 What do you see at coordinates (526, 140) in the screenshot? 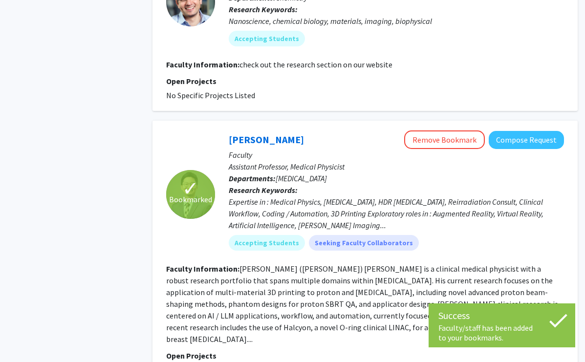
I see `button: Compose Request to Suk Yoon` at bounding box center [526, 140].